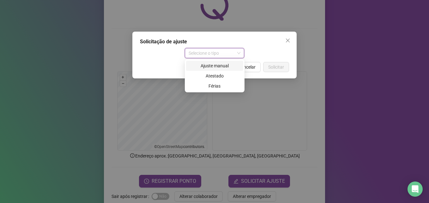  I want to click on div: Férias, so click(214, 86).